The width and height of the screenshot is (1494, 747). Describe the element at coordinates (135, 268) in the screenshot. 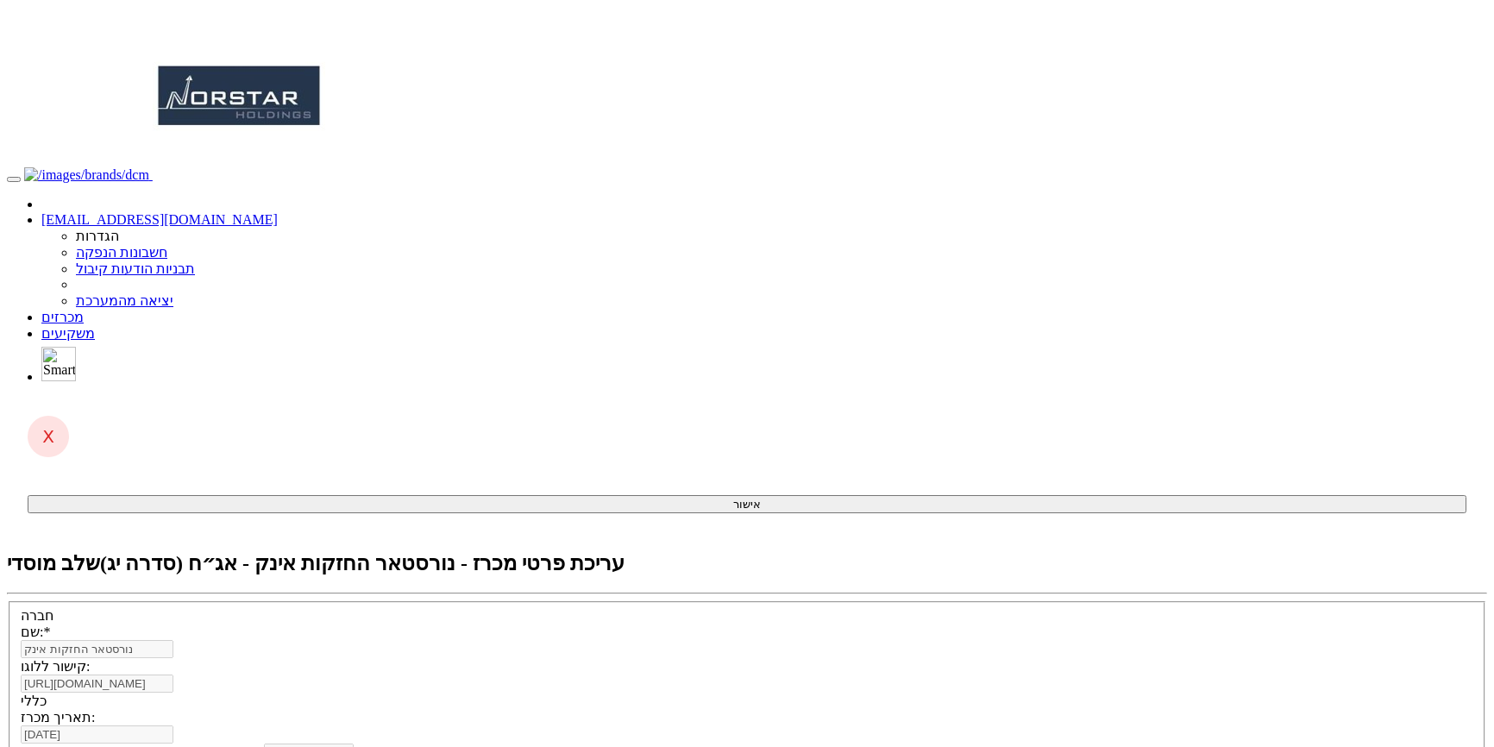

I see `a: תבניות הודעות קיבול` at that location.